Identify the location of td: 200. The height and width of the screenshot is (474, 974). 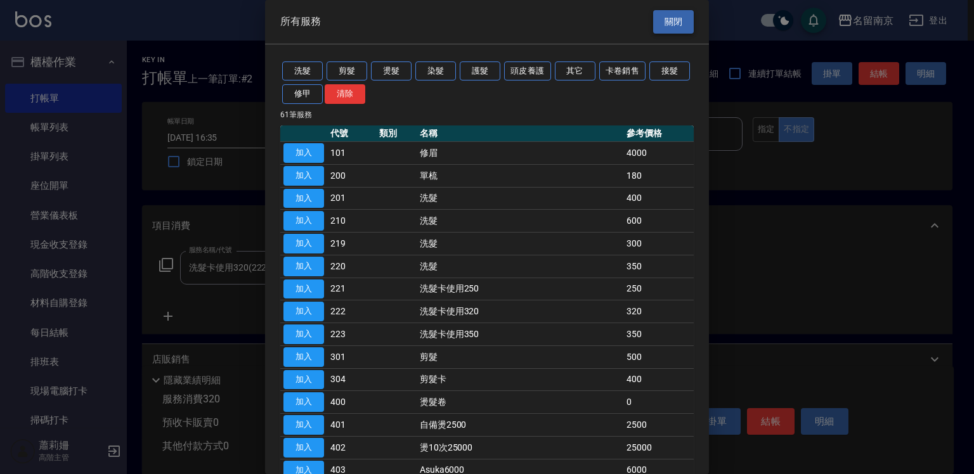
(351, 176).